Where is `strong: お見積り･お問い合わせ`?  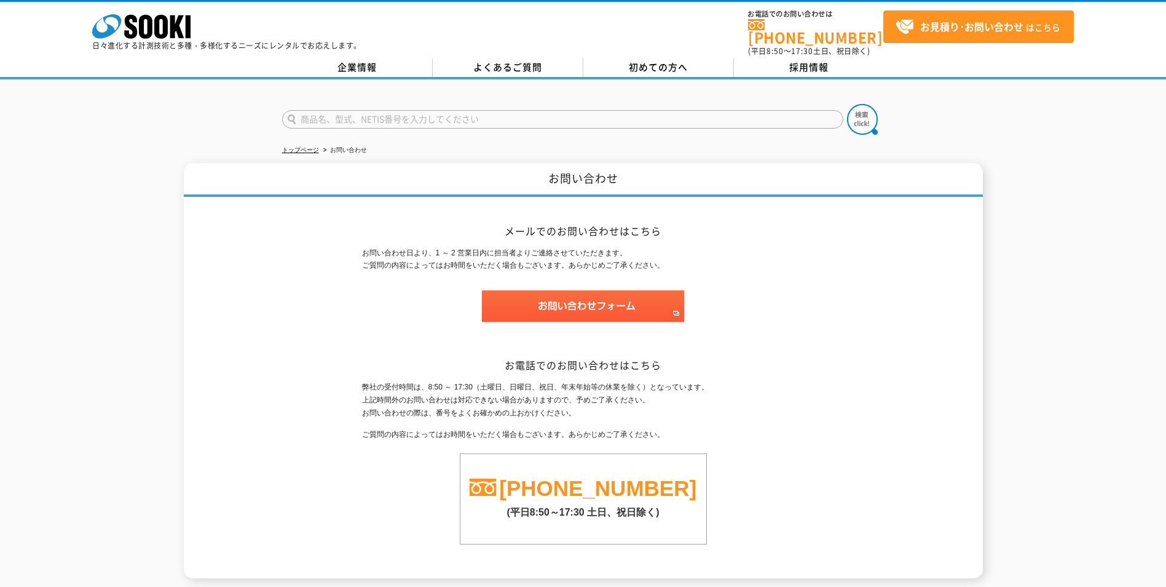 strong: お見積り･お問い合わせ is located at coordinates (972, 26).